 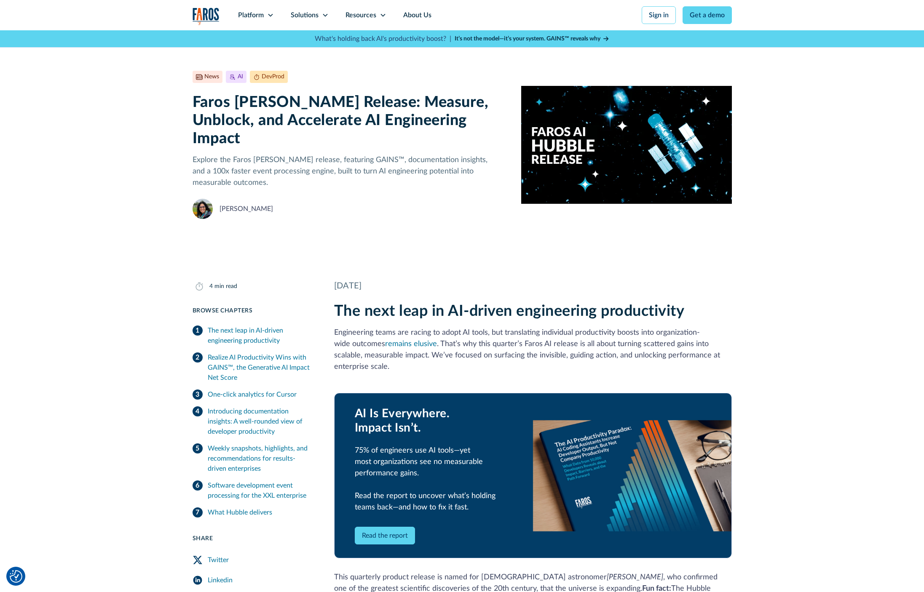 What do you see at coordinates (253, 459) in the screenshot?
I see `a: Weekly snapshots, highlights, and recommendations for results-driven enterprises` at bounding box center [253, 459].